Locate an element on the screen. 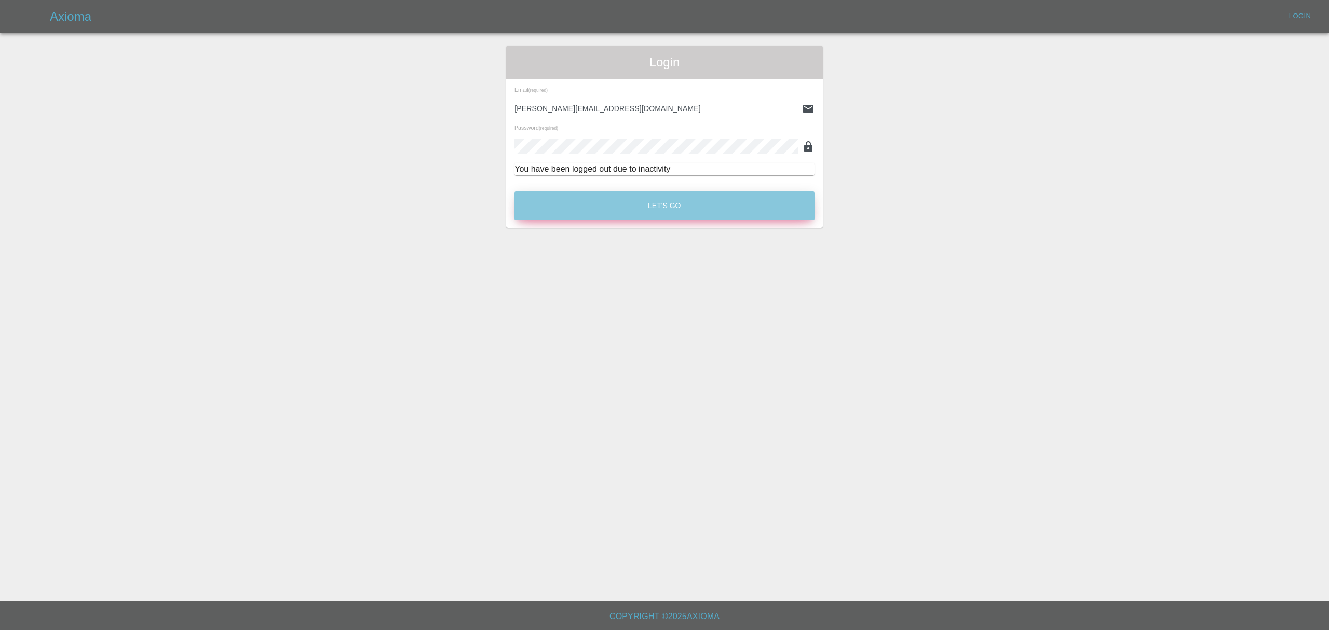  a: Login is located at coordinates (1300, 16).